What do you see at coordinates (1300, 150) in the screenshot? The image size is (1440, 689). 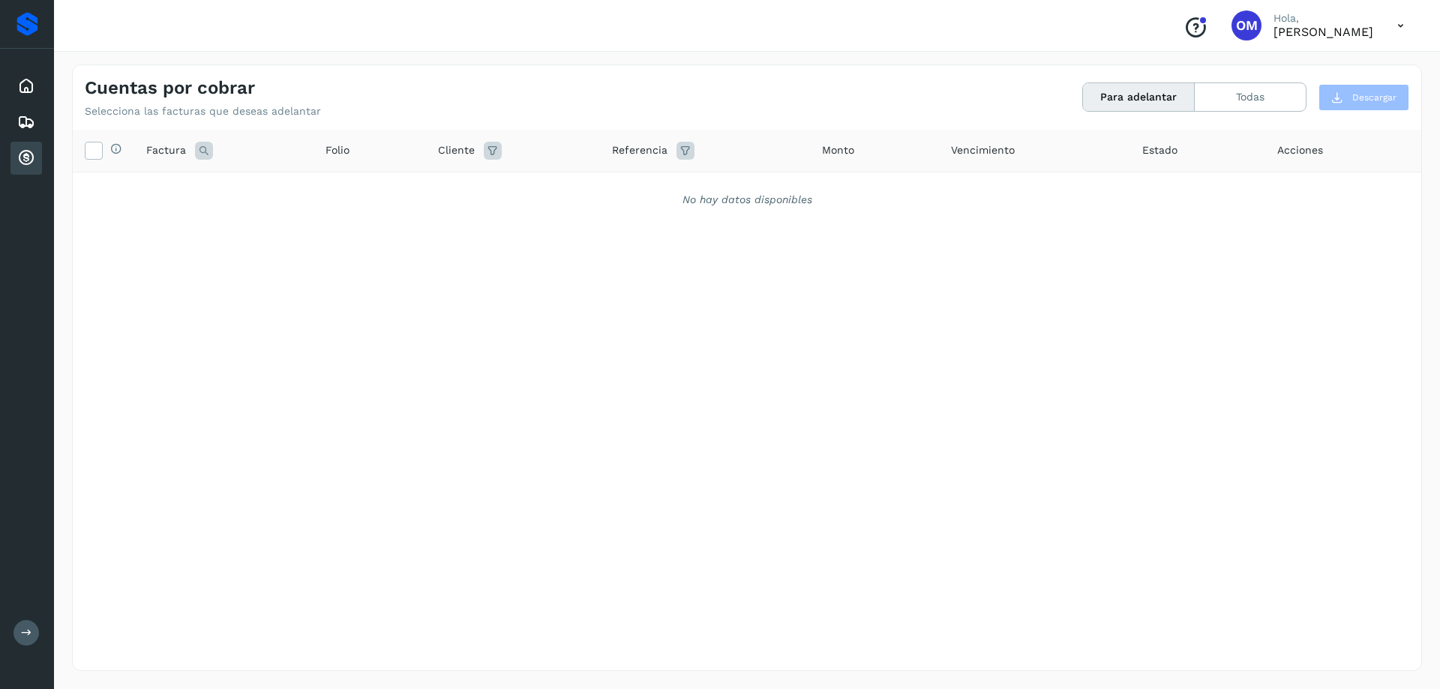 I see `span: Acciones` at bounding box center [1300, 150].